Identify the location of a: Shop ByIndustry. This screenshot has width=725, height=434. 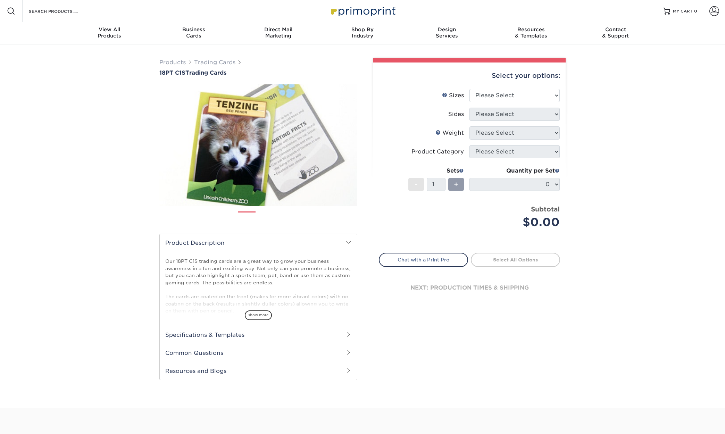
(362, 33).